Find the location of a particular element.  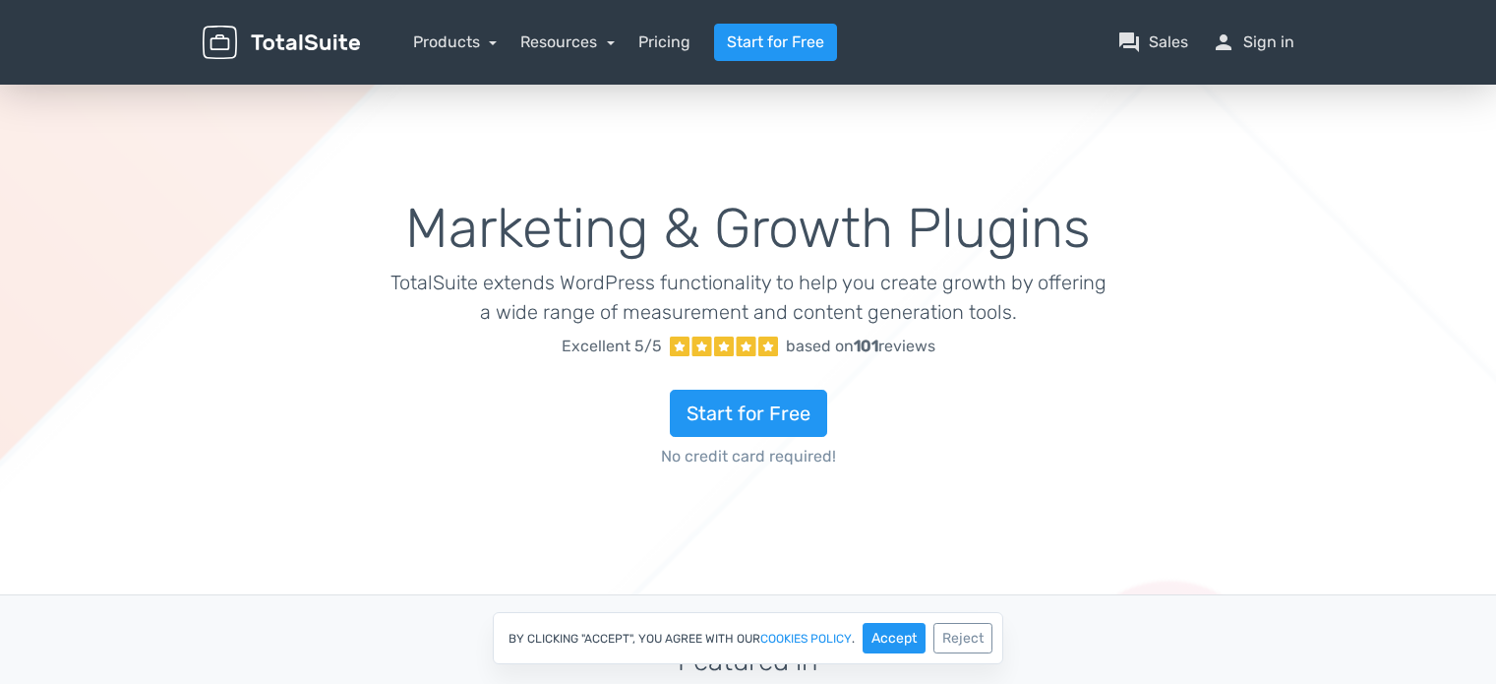

a: Excellent 5/5 based on101reviews is located at coordinates (748, 346).